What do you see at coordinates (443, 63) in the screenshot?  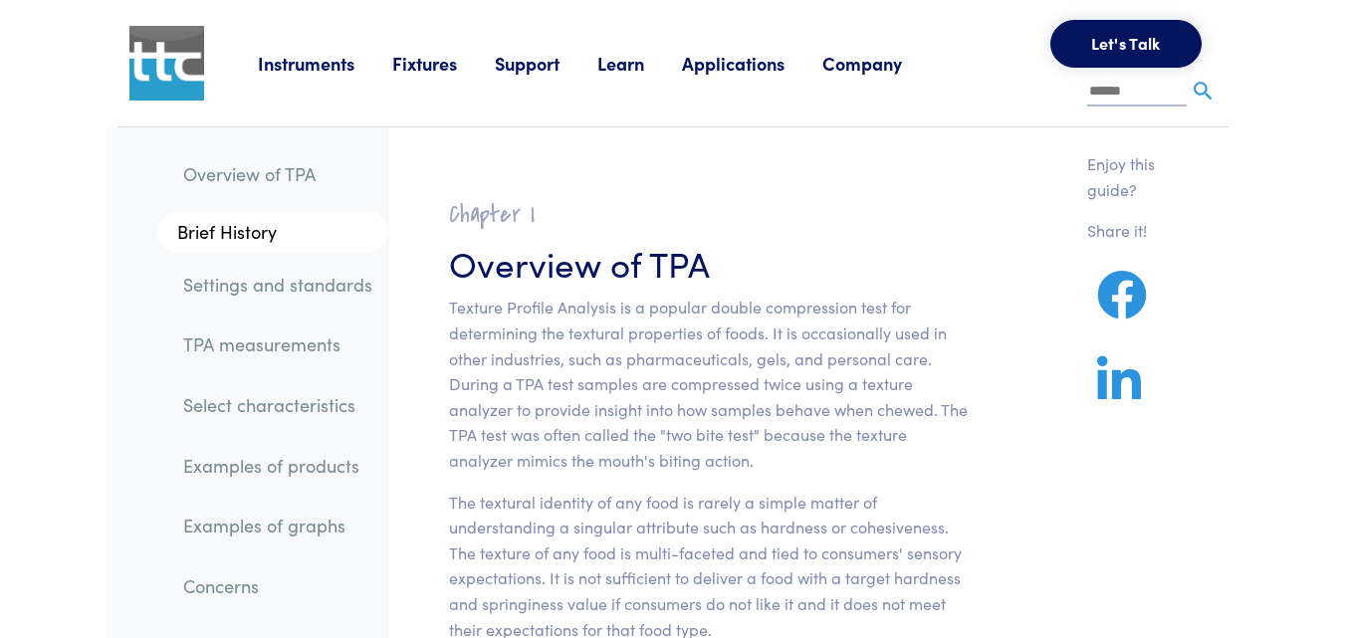 I see `a: Fixtures` at bounding box center [443, 63].